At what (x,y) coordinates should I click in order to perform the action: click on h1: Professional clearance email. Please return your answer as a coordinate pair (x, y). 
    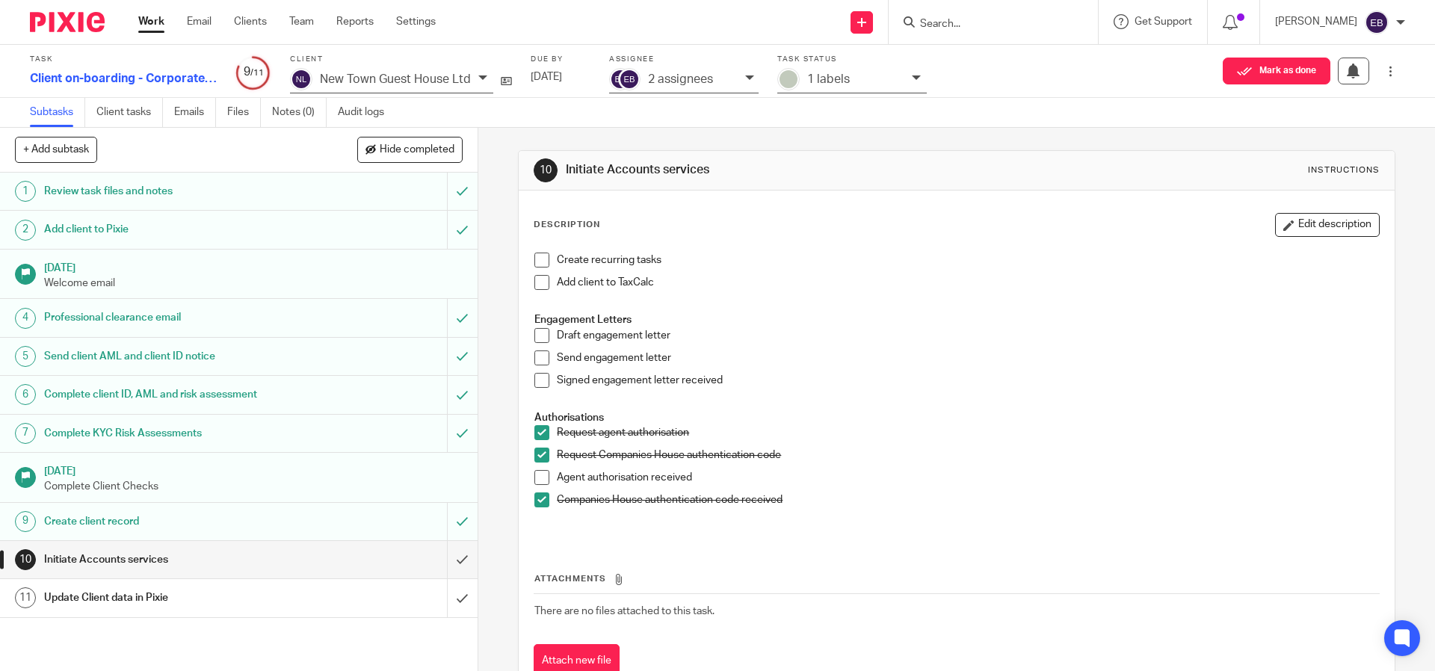
    Looking at the image, I should click on (173, 318).